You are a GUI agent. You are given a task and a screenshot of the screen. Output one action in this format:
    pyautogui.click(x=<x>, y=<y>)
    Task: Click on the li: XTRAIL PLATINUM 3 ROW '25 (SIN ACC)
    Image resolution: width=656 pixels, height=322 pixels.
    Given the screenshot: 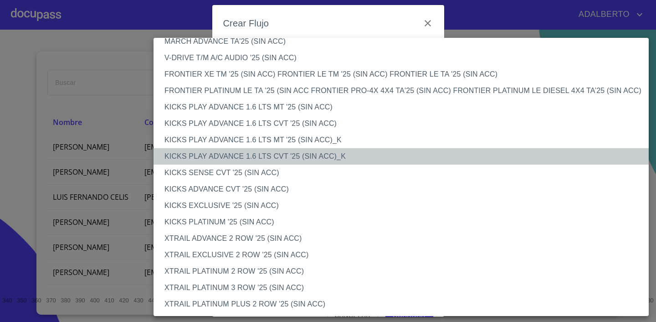 What is the action you would take?
    pyautogui.click(x=401, y=287)
    